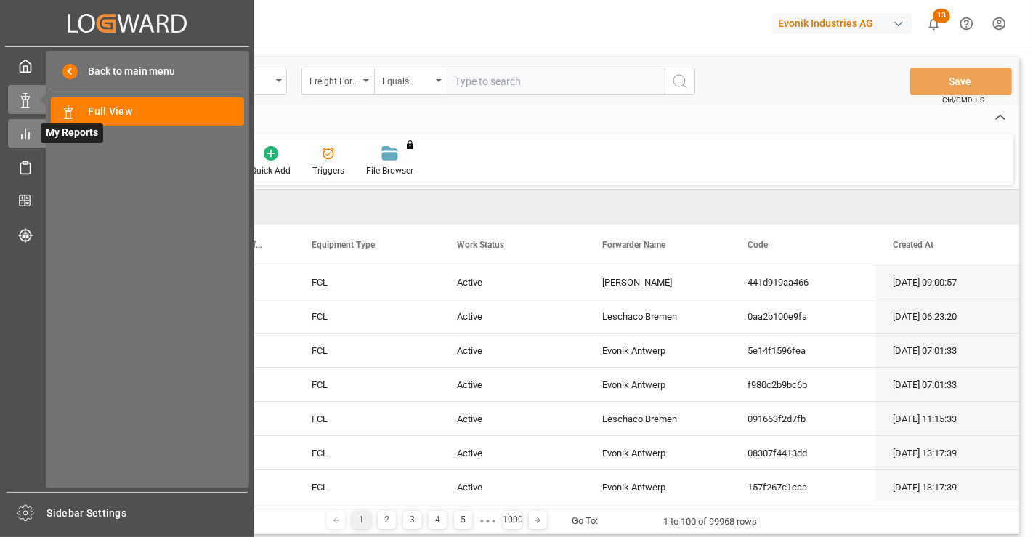 This screenshot has width=1033, height=537. What do you see at coordinates (72, 133) in the screenshot?
I see `span: My Reports` at bounding box center [72, 133].